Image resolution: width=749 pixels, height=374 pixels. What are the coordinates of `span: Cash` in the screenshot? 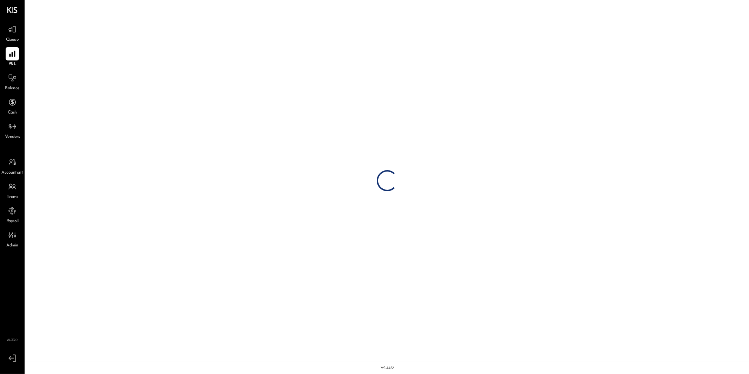 It's located at (12, 113).